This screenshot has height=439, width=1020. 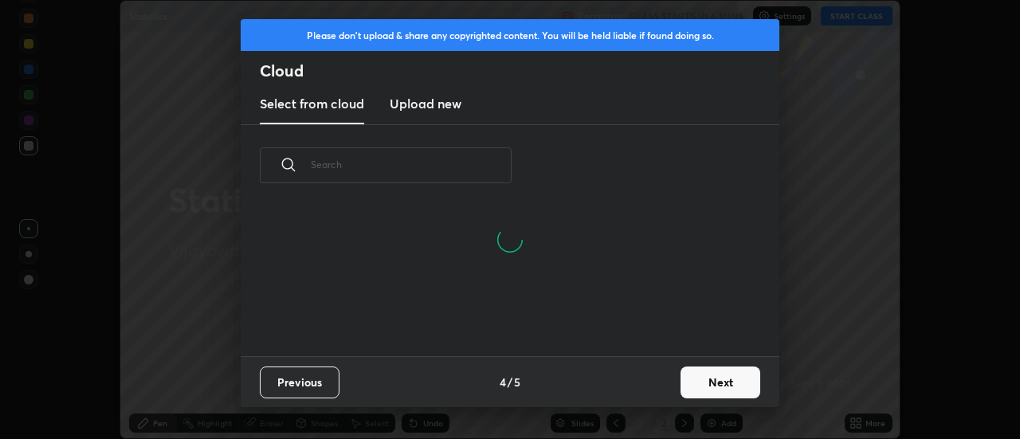 I want to click on button: Previous, so click(x=300, y=383).